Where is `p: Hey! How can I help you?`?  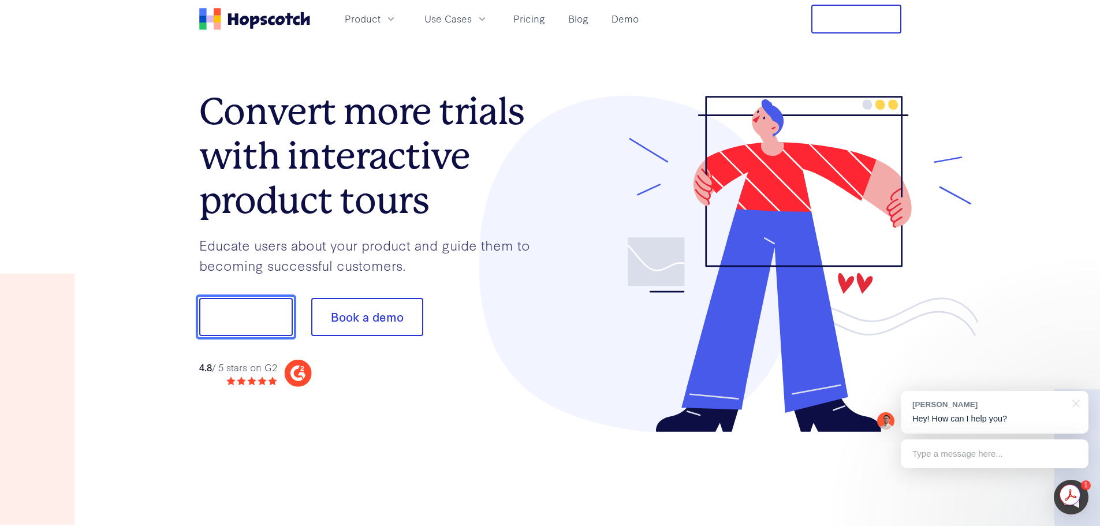
p: Hey! How can I help you? is located at coordinates (994, 419).